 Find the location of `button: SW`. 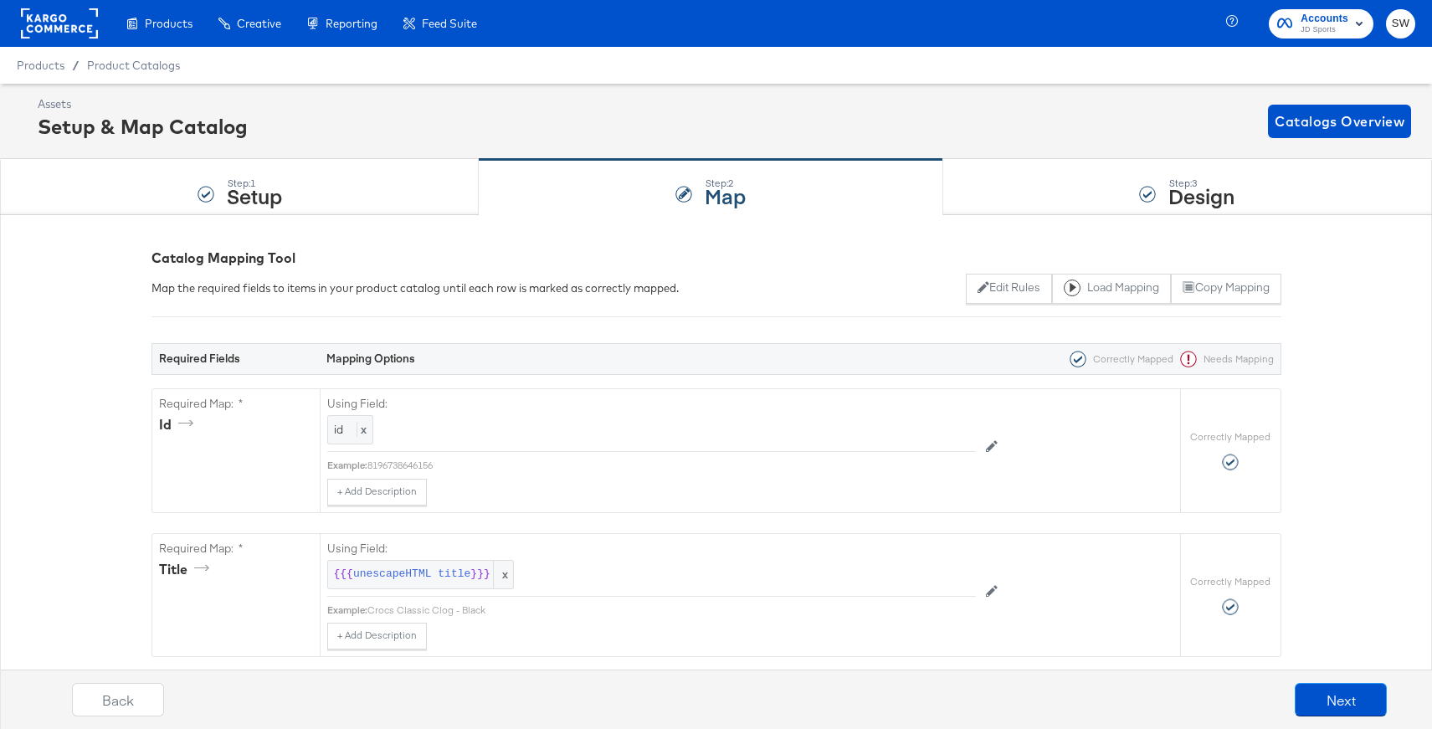

button: SW is located at coordinates (1400, 23).